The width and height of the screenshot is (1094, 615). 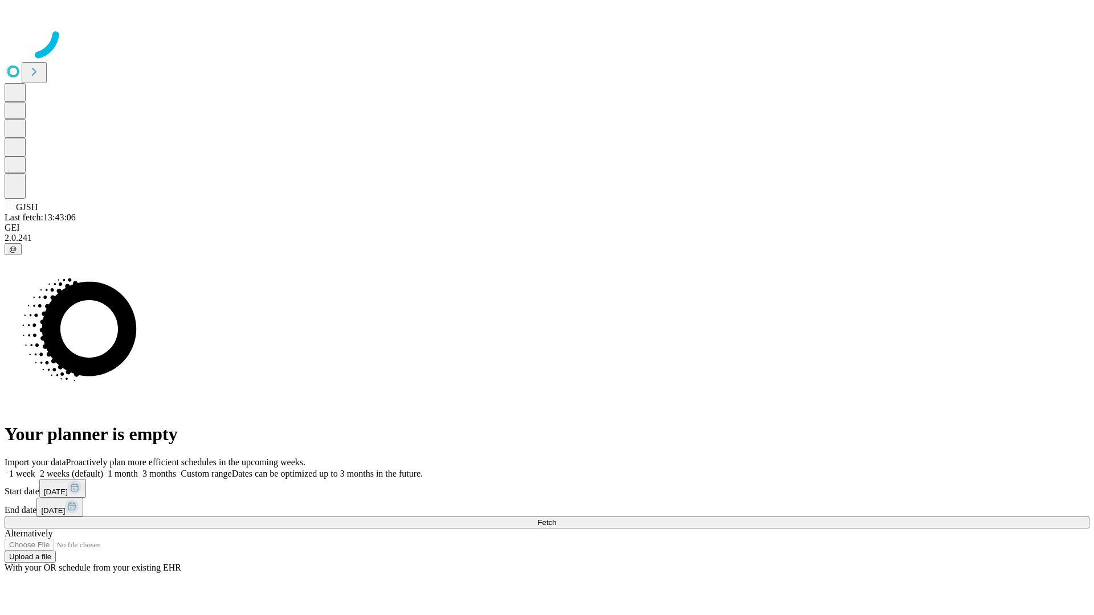 I want to click on h1: Your planner is empty, so click(x=547, y=434).